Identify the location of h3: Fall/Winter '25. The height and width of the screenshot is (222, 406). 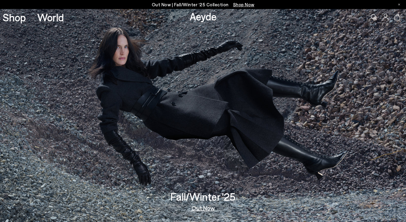
(203, 196).